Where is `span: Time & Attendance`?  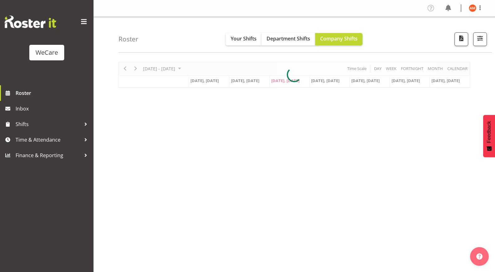
span: Time & Attendance is located at coordinates (48, 140).